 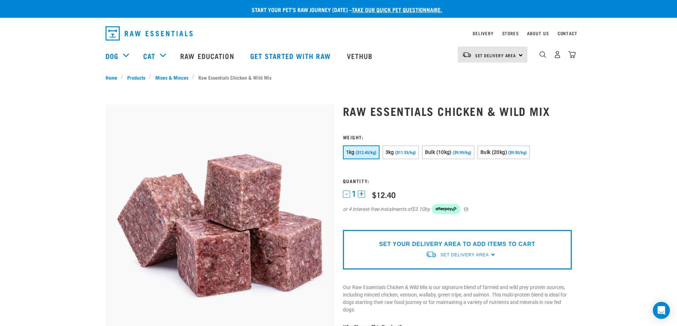 I want to click on a: Stores, so click(x=511, y=33).